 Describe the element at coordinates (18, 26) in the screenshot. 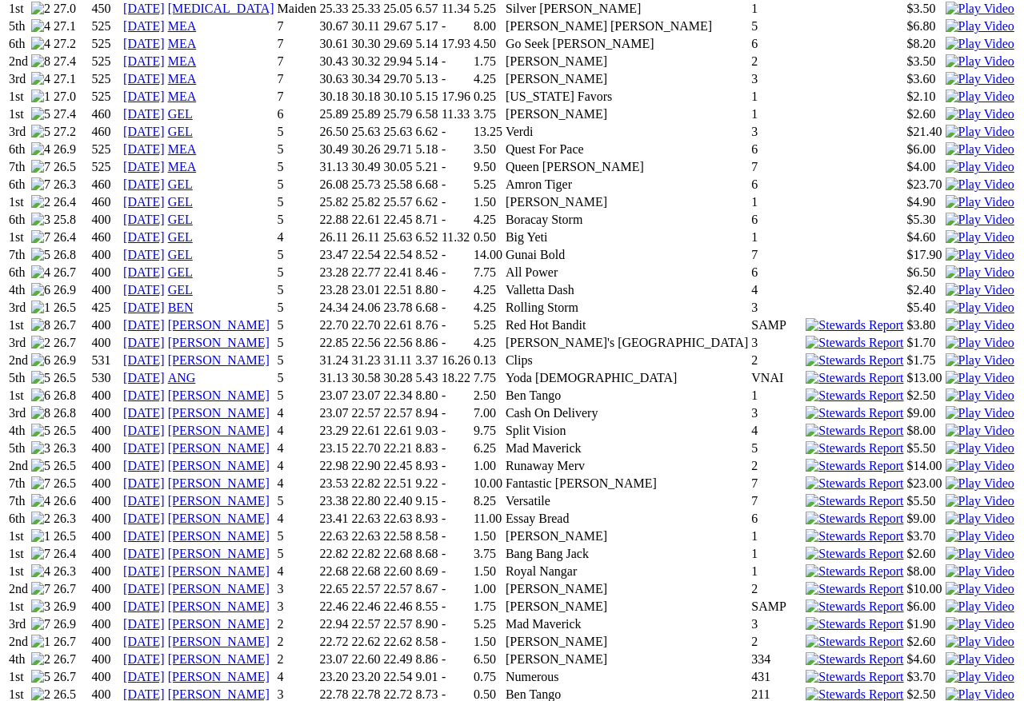

I see `td: 5th` at that location.